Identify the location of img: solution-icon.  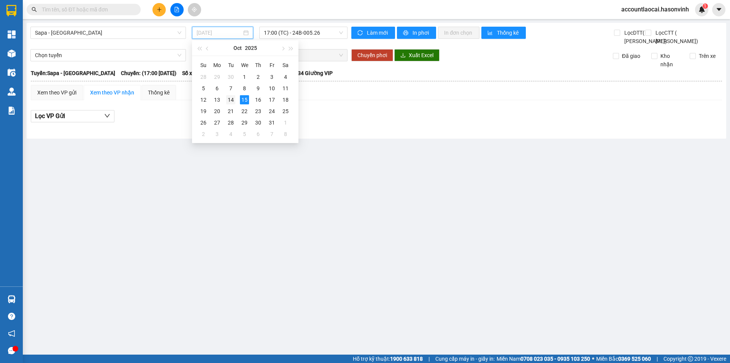
(11, 110).